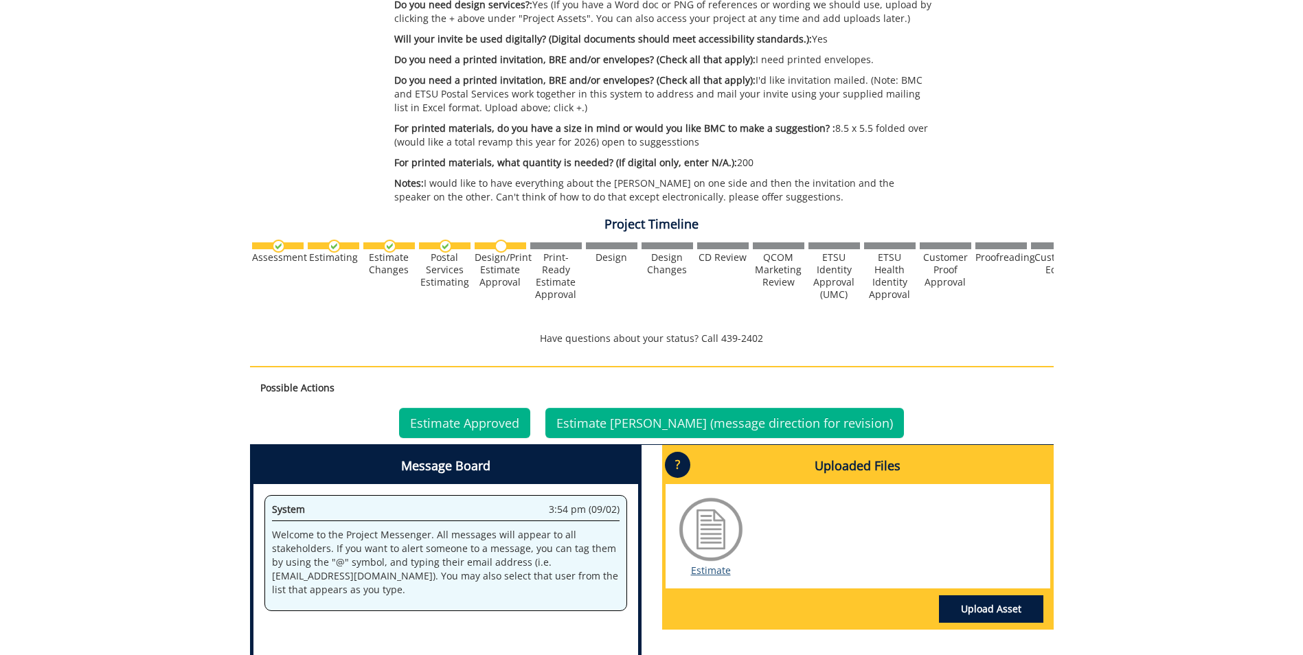 The width and height of the screenshot is (1303, 655). What do you see at coordinates (663, 94) in the screenshot?
I see `p: I'd like invitation mailed. (Note: BMC and ETSU Postal Services work together in this system to a...` at bounding box center [663, 94].